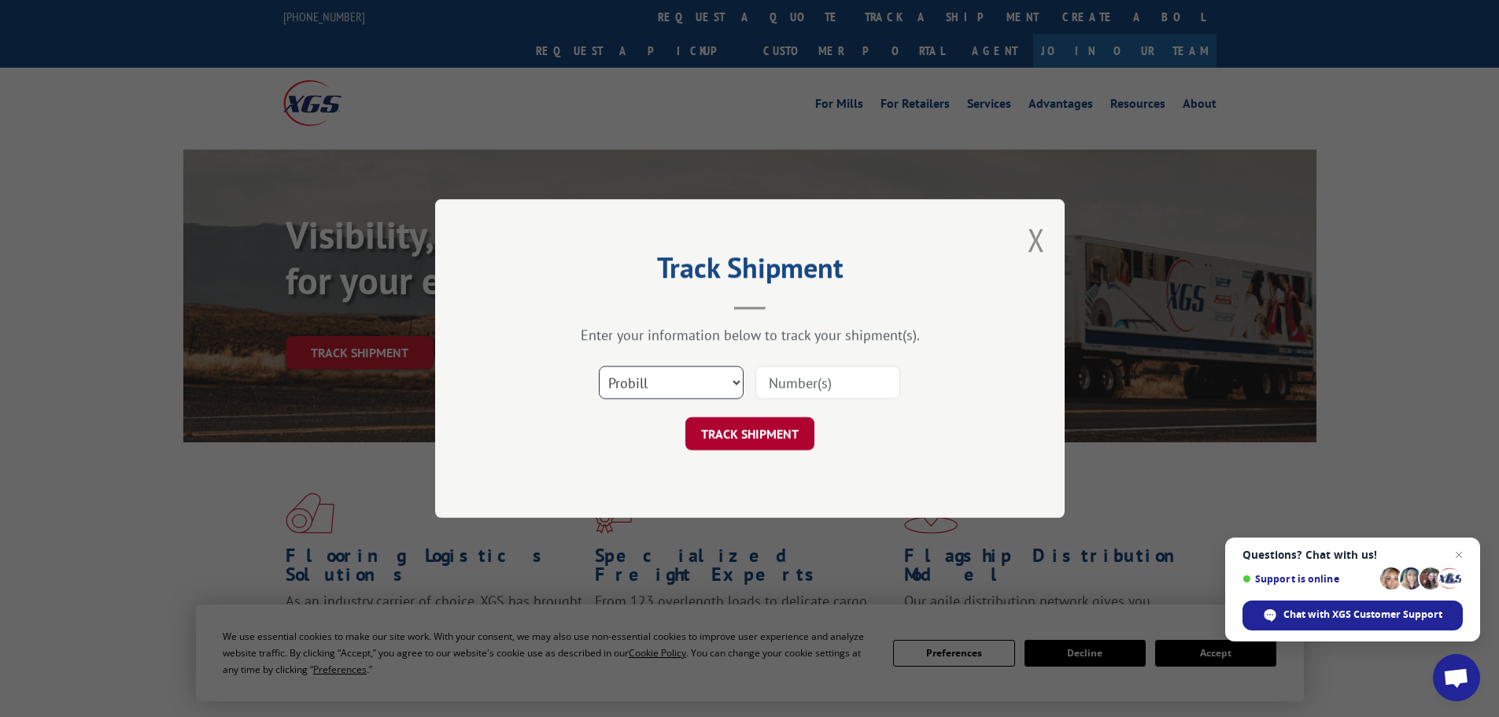 The image size is (1499, 717). Describe the element at coordinates (750, 434) in the screenshot. I see `button: TRACK SHIPMENT` at that location.